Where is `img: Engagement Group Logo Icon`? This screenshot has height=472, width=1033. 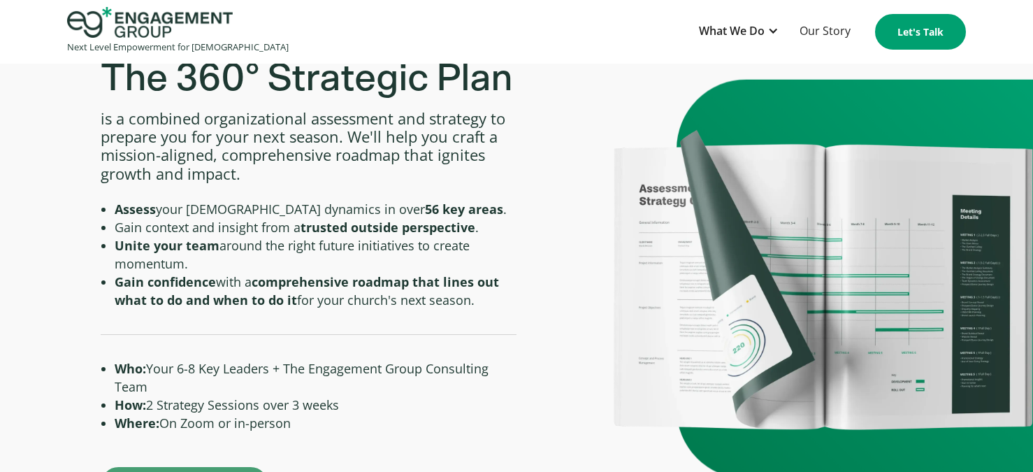 img: Engagement Group Logo Icon is located at coordinates (150, 22).